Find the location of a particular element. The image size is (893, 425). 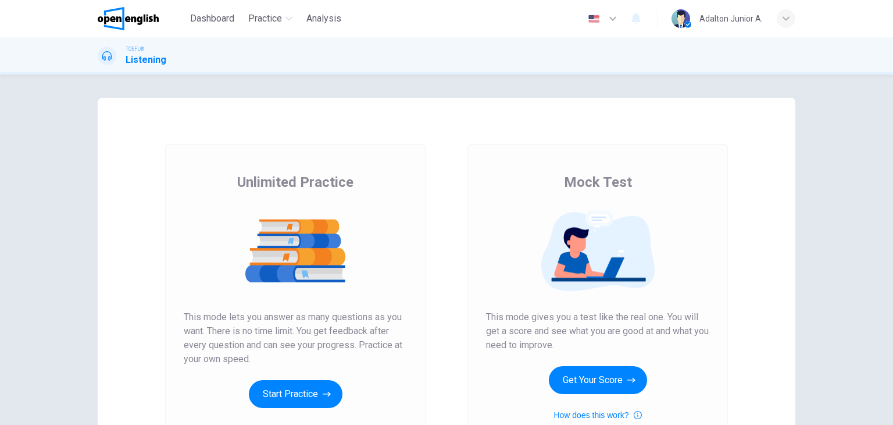

button: Dashboard is located at coordinates (212, 19).